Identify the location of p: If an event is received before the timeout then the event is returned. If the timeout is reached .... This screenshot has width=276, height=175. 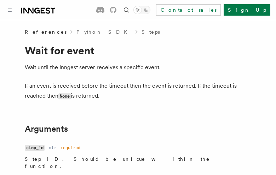
(138, 91).